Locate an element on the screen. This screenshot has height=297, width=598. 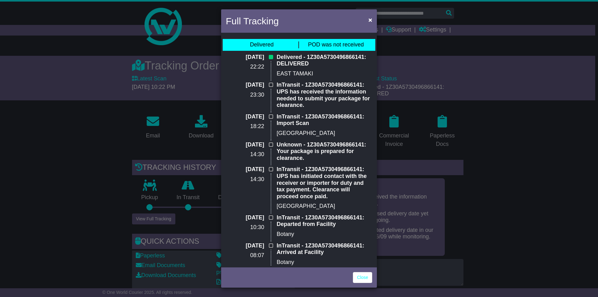
p: 10:30 is located at coordinates (245, 227).